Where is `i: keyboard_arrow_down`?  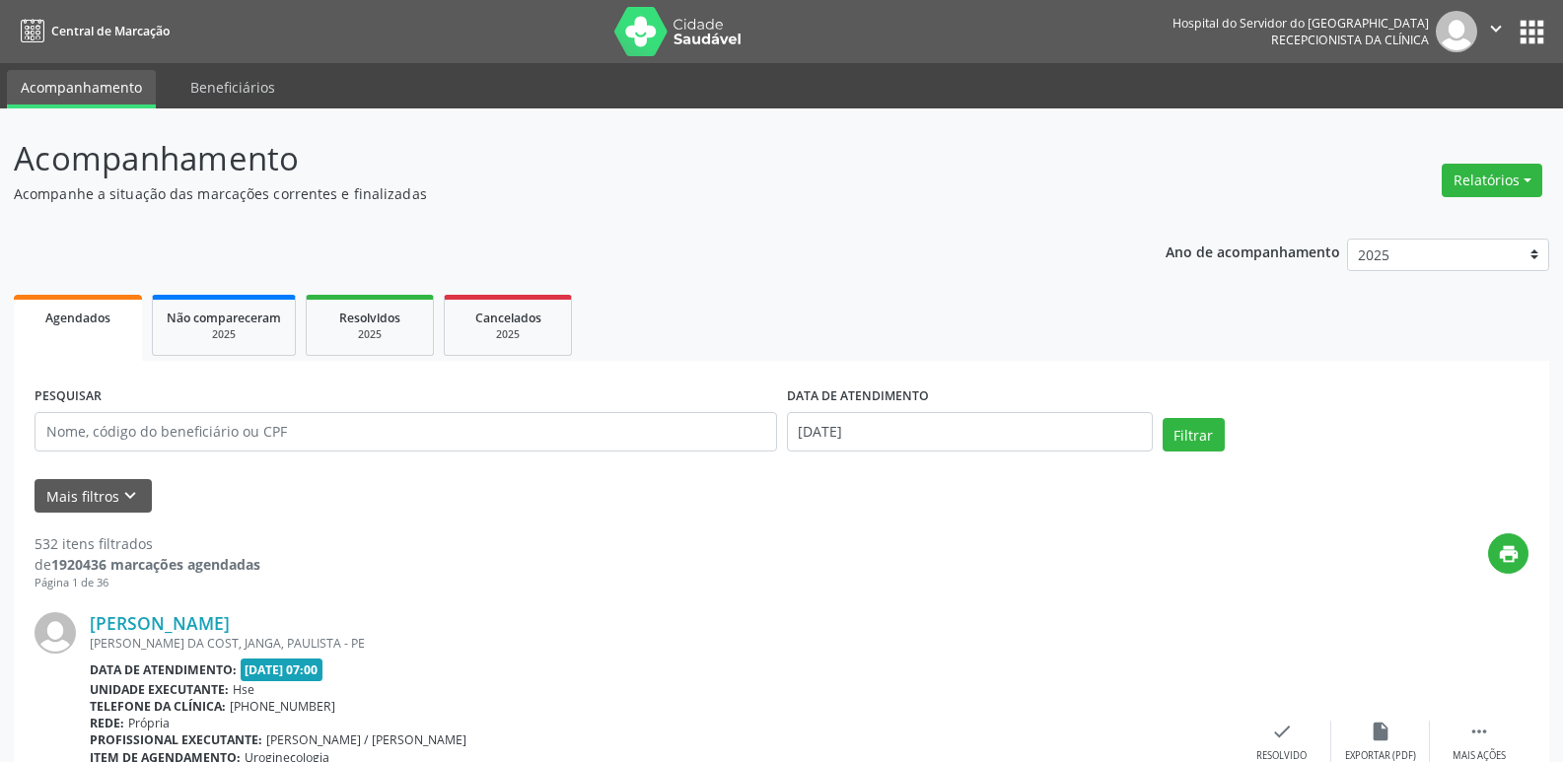
i: keyboard_arrow_down is located at coordinates (130, 496).